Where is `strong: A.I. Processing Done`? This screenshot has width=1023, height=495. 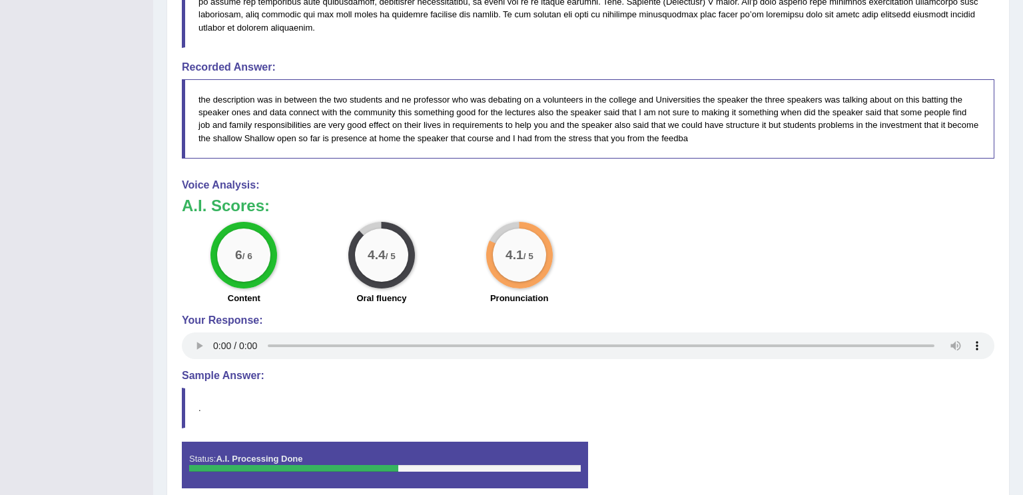 strong: A.I. Processing Done is located at coordinates (259, 458).